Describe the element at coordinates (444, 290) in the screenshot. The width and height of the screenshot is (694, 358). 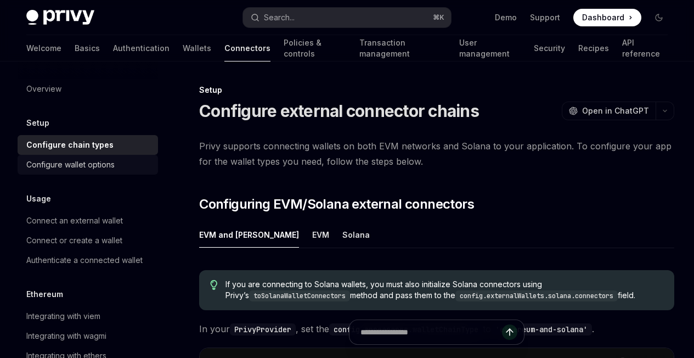
I see `span: If you are connecting to Solana wallets, you must also initialize Solana connectors using Privy’s...` at that location.